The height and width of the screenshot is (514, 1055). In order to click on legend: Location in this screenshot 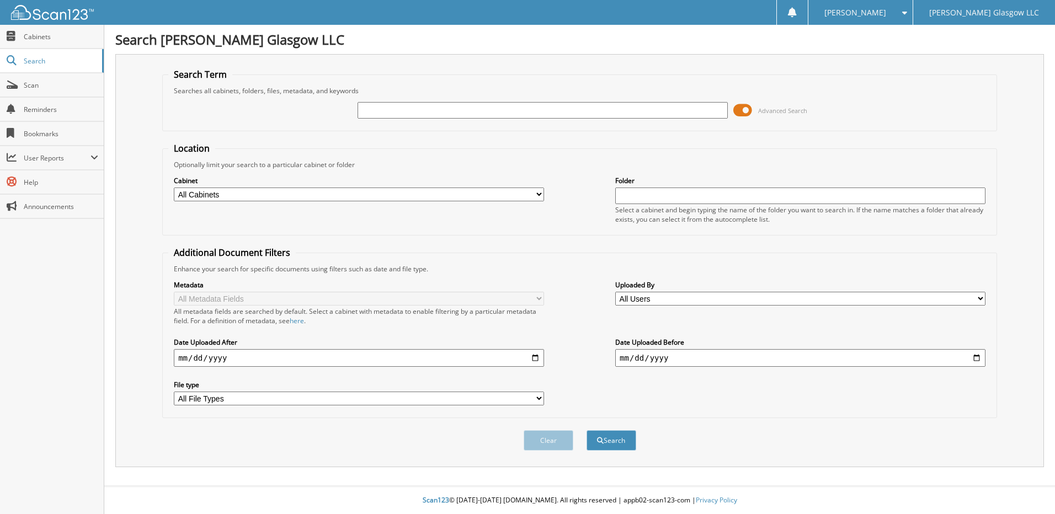, I will do `click(192, 148)`.